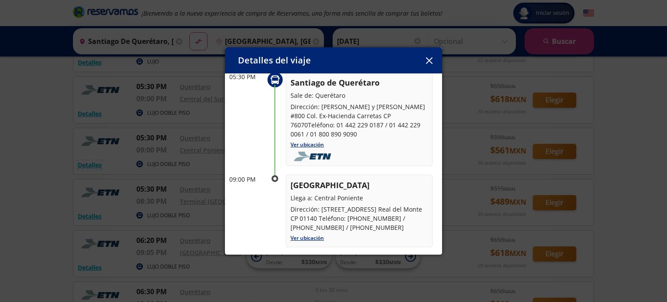  Describe the element at coordinates (359, 83) in the screenshot. I see `p: Santiago de Querétaro` at that location.